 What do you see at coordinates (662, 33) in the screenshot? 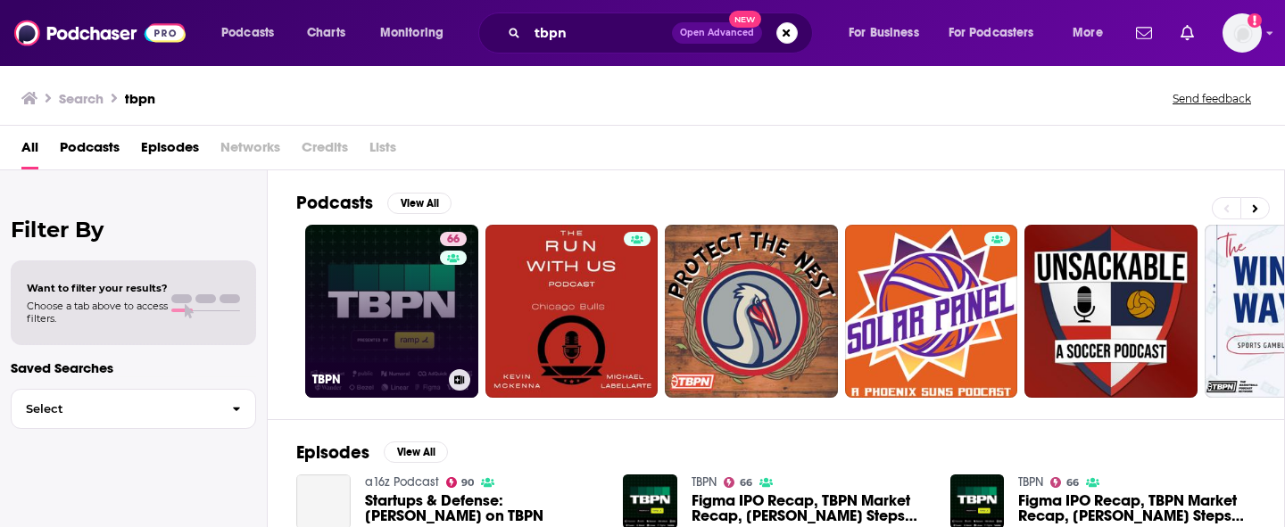
I see `div: Search podcasts, credits, & more...` at bounding box center [662, 33].